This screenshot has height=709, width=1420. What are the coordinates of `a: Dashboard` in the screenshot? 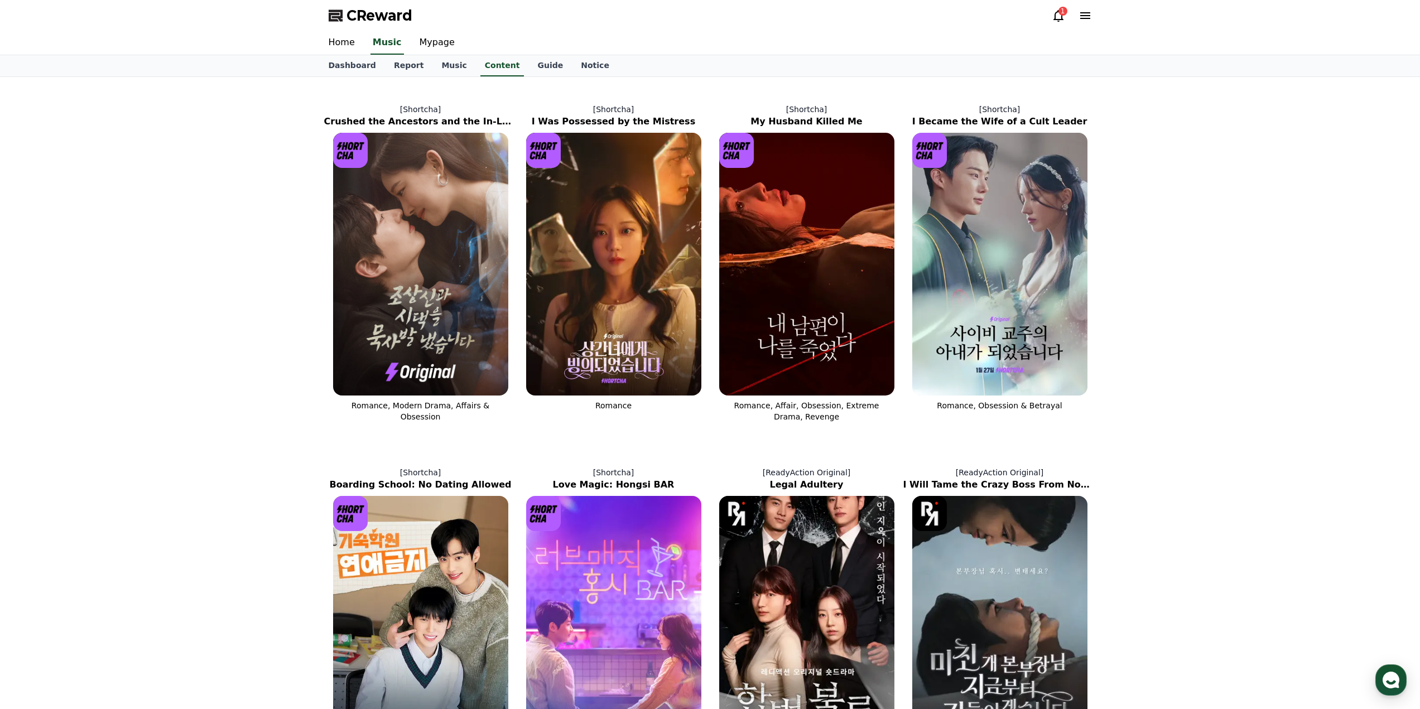 It's located at (352, 66).